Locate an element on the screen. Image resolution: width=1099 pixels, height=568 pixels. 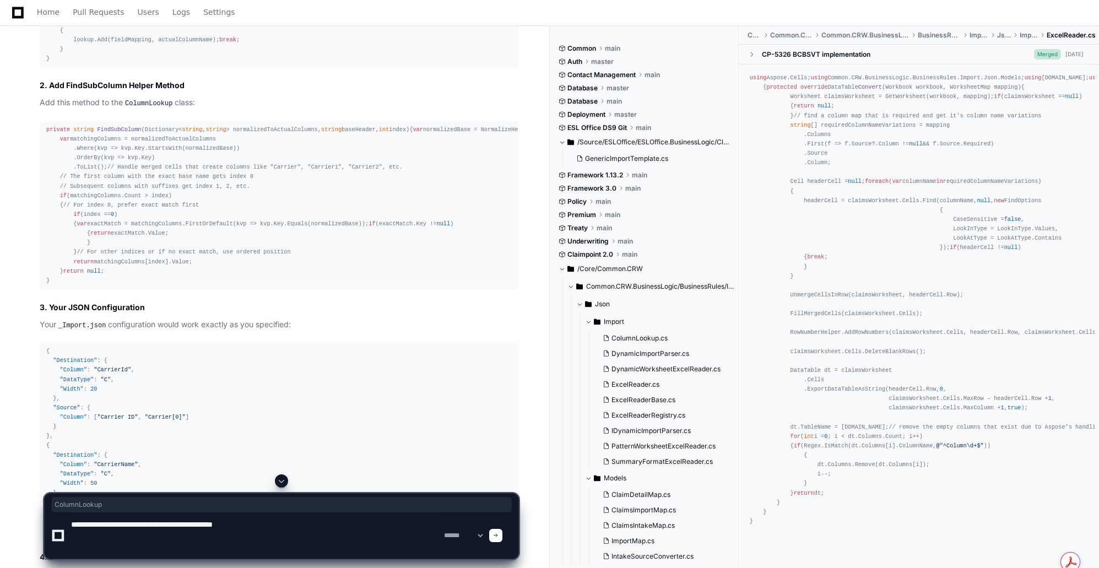
span: Workbook workbook, WorksheetMap mapping is located at coordinates (951, 87).